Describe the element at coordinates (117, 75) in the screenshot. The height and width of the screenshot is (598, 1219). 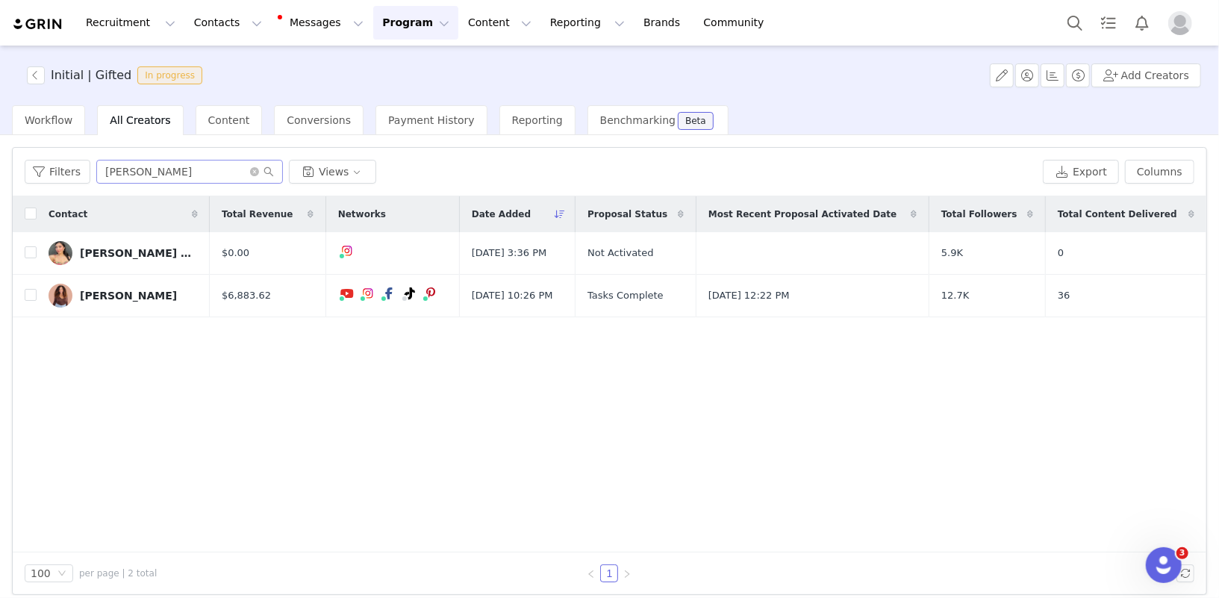
I see `span: [object Object]` at that location.